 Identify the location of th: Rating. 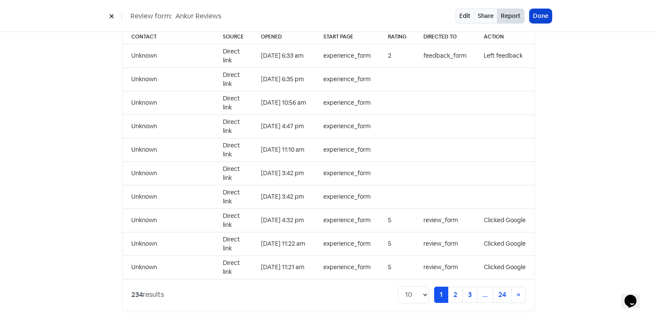
(397, 37).